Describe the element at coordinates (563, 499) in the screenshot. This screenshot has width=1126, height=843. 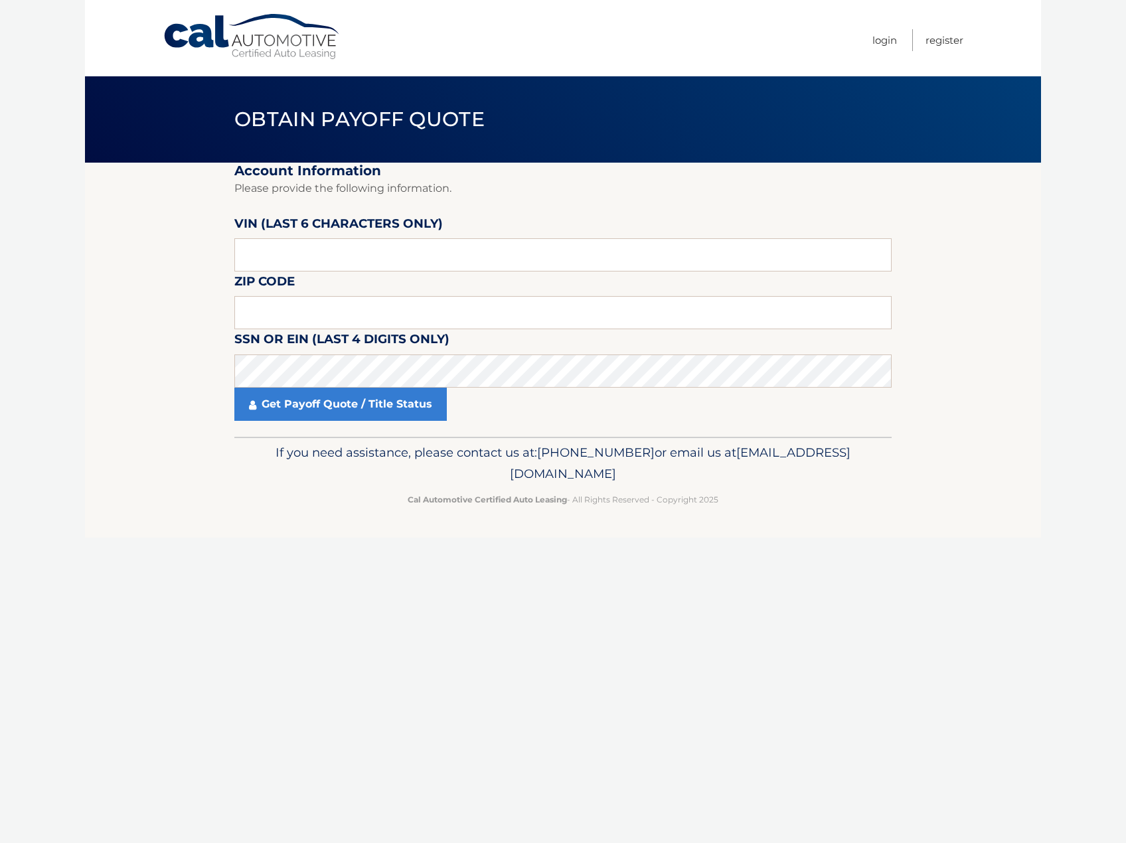
I see `p: - All Rights Reserved - Copyright 2025` at that location.